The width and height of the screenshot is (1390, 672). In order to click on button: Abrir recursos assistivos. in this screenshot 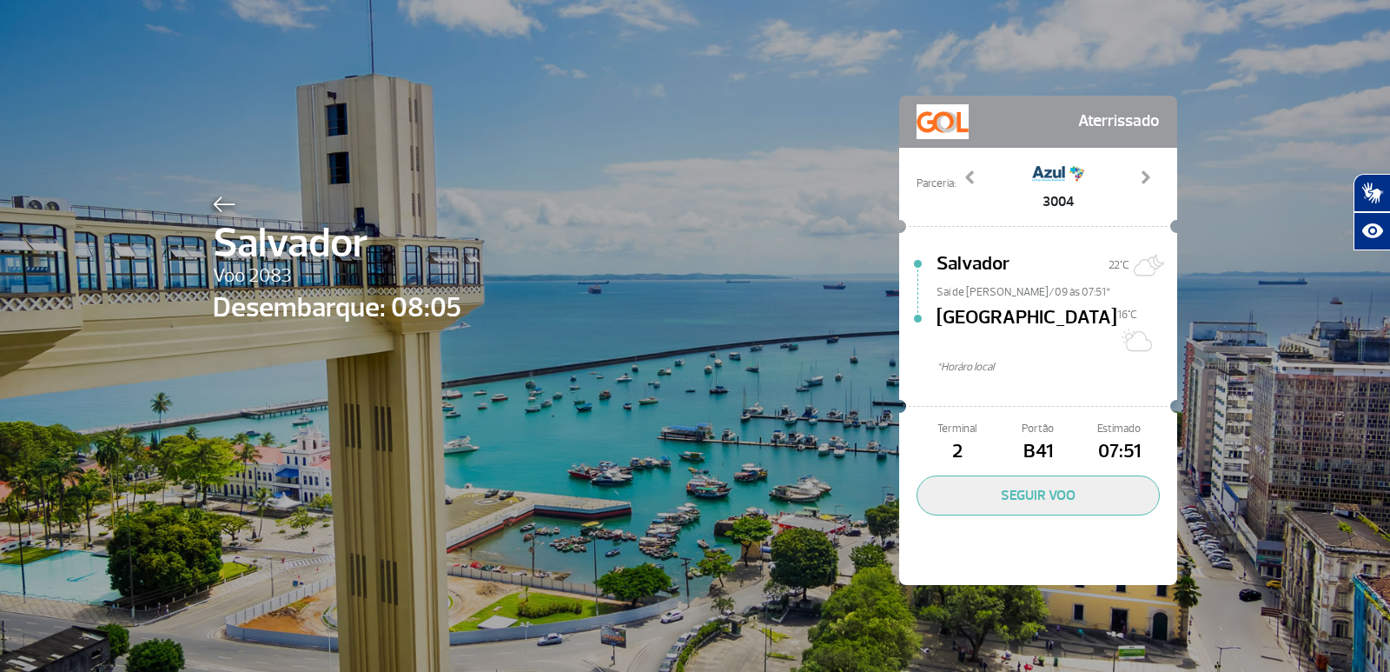, I will do `click(1372, 231)`.